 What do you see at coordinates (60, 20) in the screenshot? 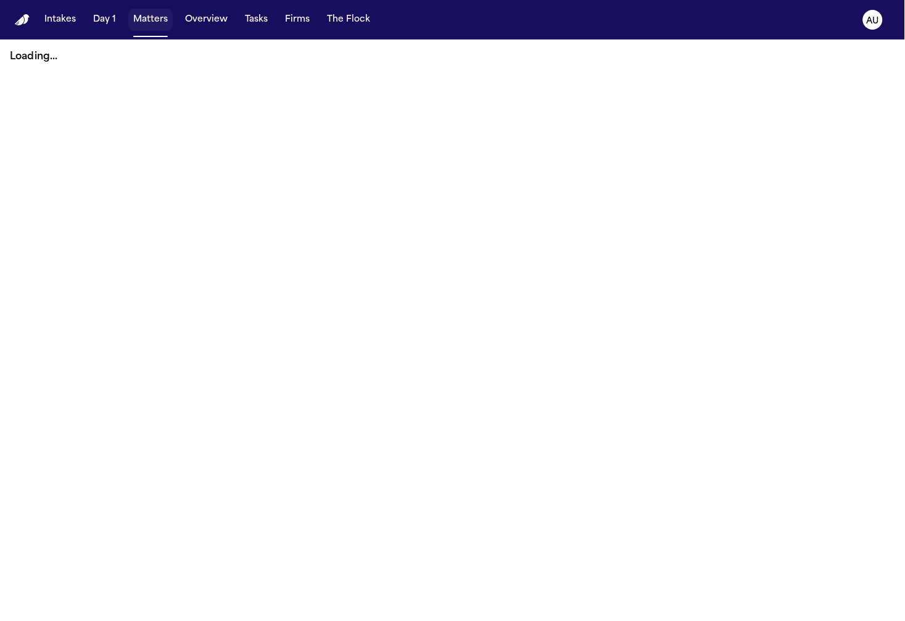
I see `button: Intakes` at bounding box center [60, 20].